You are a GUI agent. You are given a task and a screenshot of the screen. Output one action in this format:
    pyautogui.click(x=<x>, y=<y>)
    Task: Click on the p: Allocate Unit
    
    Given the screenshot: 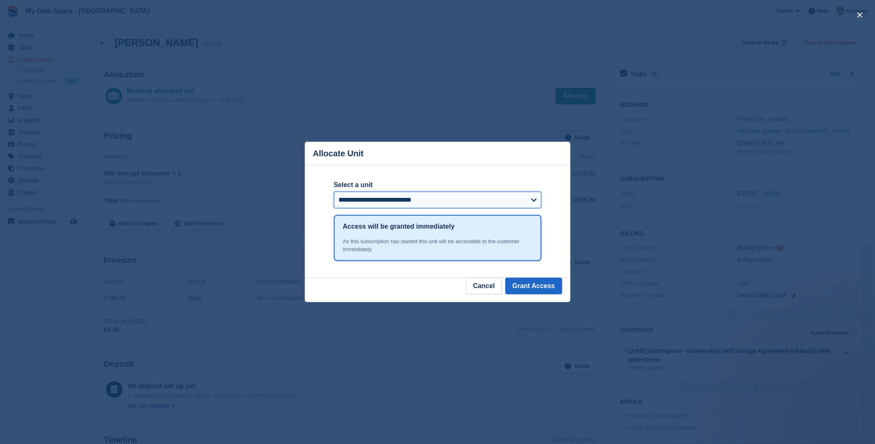 What is the action you would take?
    pyautogui.click(x=339, y=153)
    